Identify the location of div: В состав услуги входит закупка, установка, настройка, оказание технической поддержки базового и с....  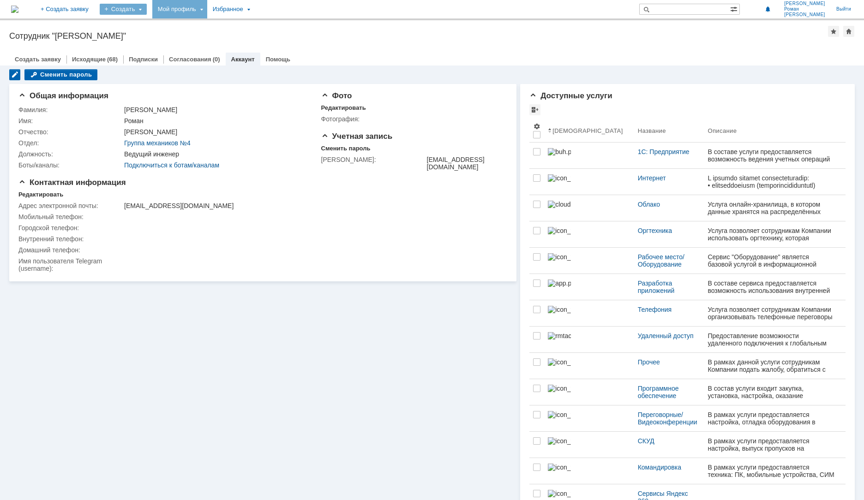
(771, 403).